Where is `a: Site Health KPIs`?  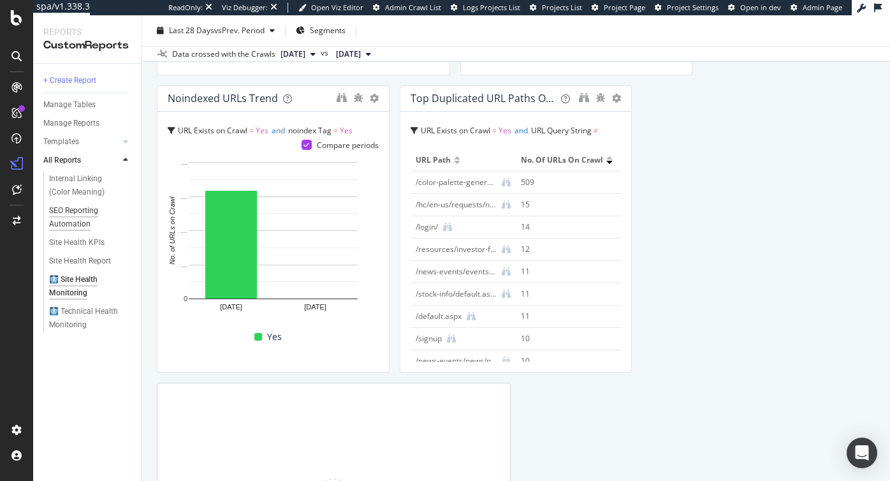 a: Site Health KPIs is located at coordinates (91, 242).